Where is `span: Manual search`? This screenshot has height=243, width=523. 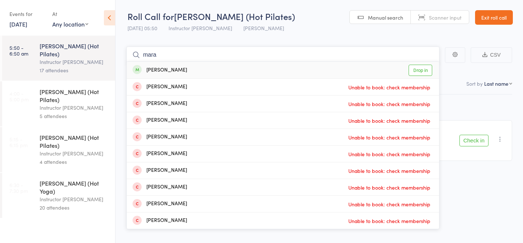 span: Manual search is located at coordinates (385, 17).